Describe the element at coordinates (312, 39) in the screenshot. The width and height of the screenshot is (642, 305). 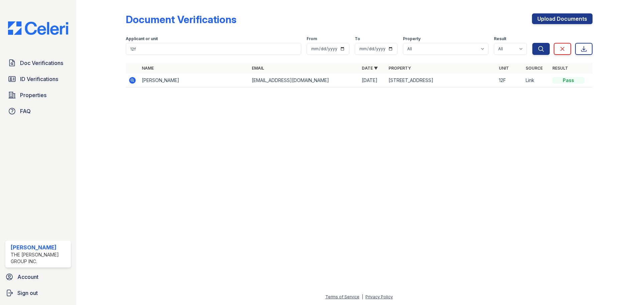
I see `label: From` at that location.